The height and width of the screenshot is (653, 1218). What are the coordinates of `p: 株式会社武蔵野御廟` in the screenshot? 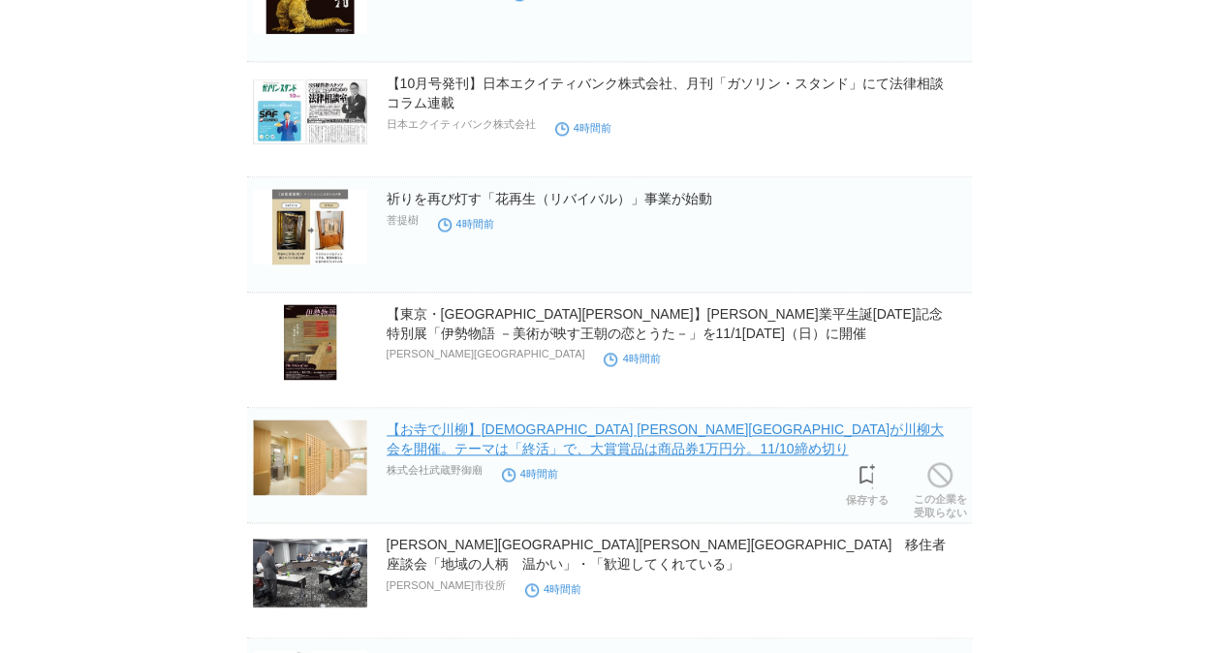 It's located at (434, 470).